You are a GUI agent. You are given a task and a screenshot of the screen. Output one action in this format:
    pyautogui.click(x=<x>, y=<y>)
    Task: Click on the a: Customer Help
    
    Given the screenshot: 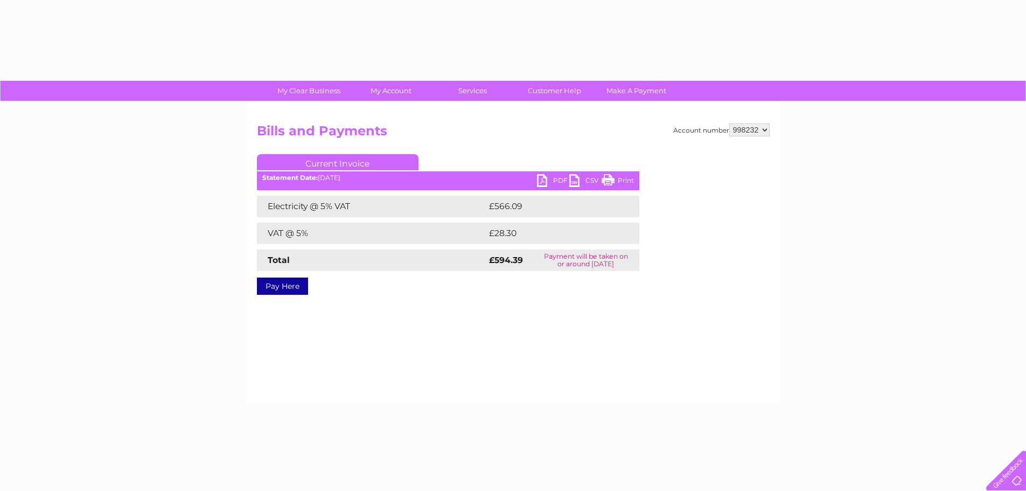 What is the action you would take?
    pyautogui.click(x=554, y=90)
    